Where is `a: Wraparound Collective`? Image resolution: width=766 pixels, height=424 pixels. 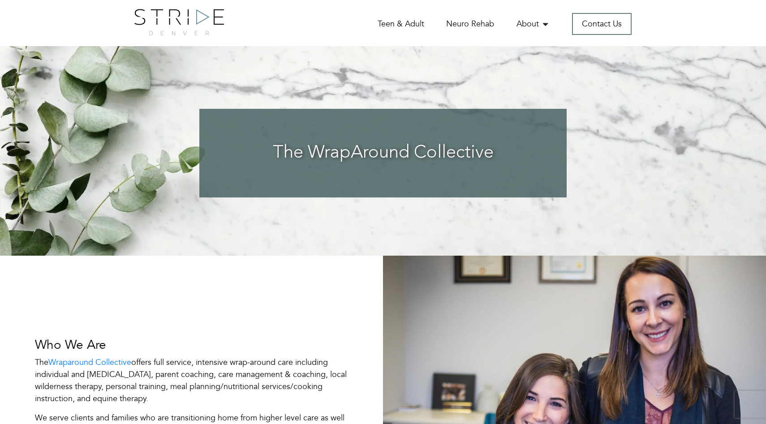
a: Wraparound Collective is located at coordinates (90, 363).